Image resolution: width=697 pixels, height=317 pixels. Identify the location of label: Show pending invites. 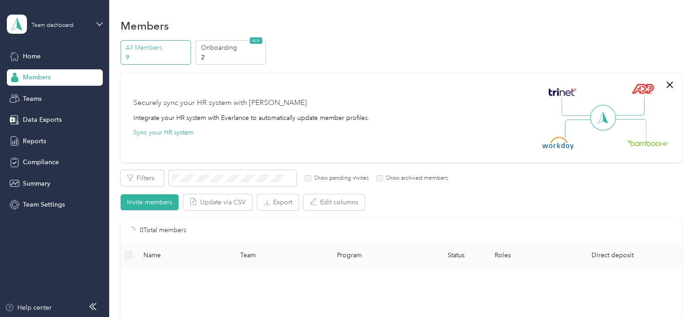
(340, 179).